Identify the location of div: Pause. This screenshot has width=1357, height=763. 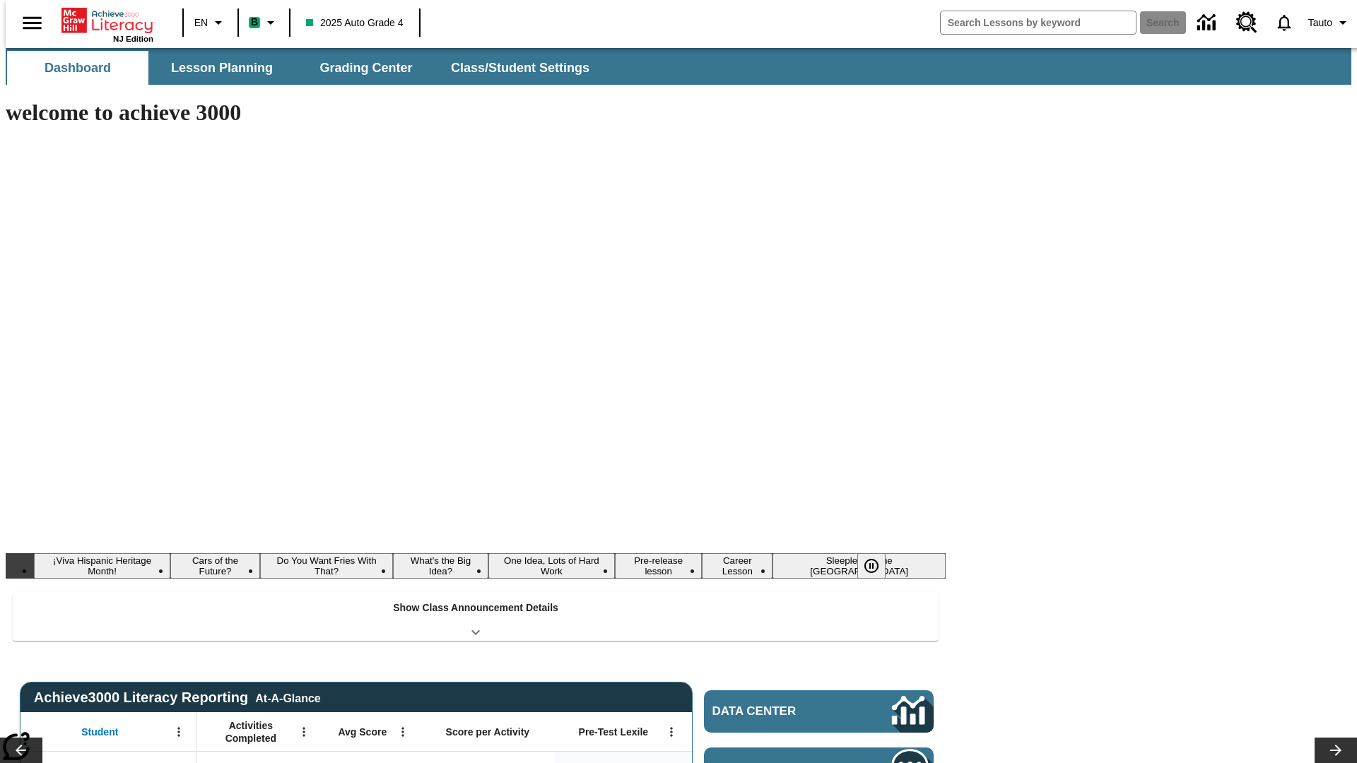
(879, 566).